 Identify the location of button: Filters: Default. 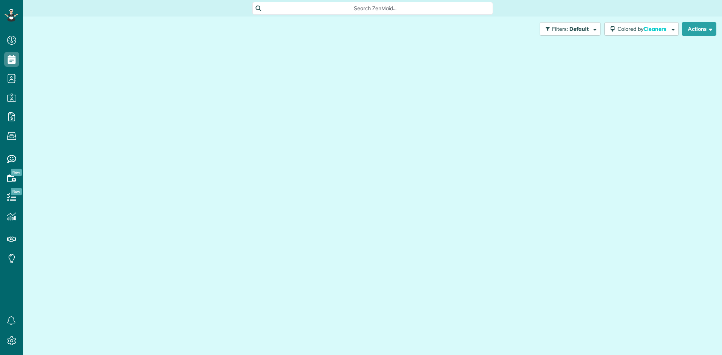
(570, 29).